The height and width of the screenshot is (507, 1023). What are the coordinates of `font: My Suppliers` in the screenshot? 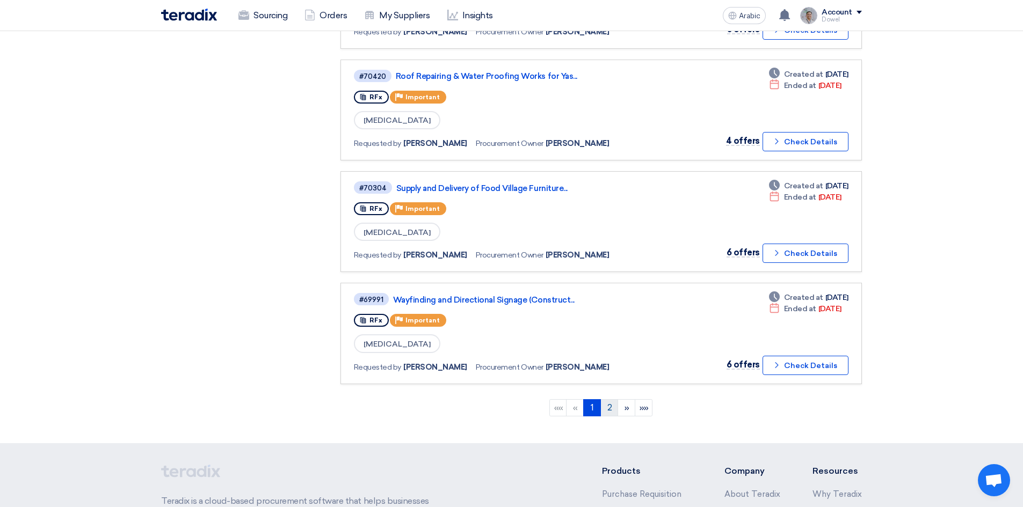 It's located at (404, 15).